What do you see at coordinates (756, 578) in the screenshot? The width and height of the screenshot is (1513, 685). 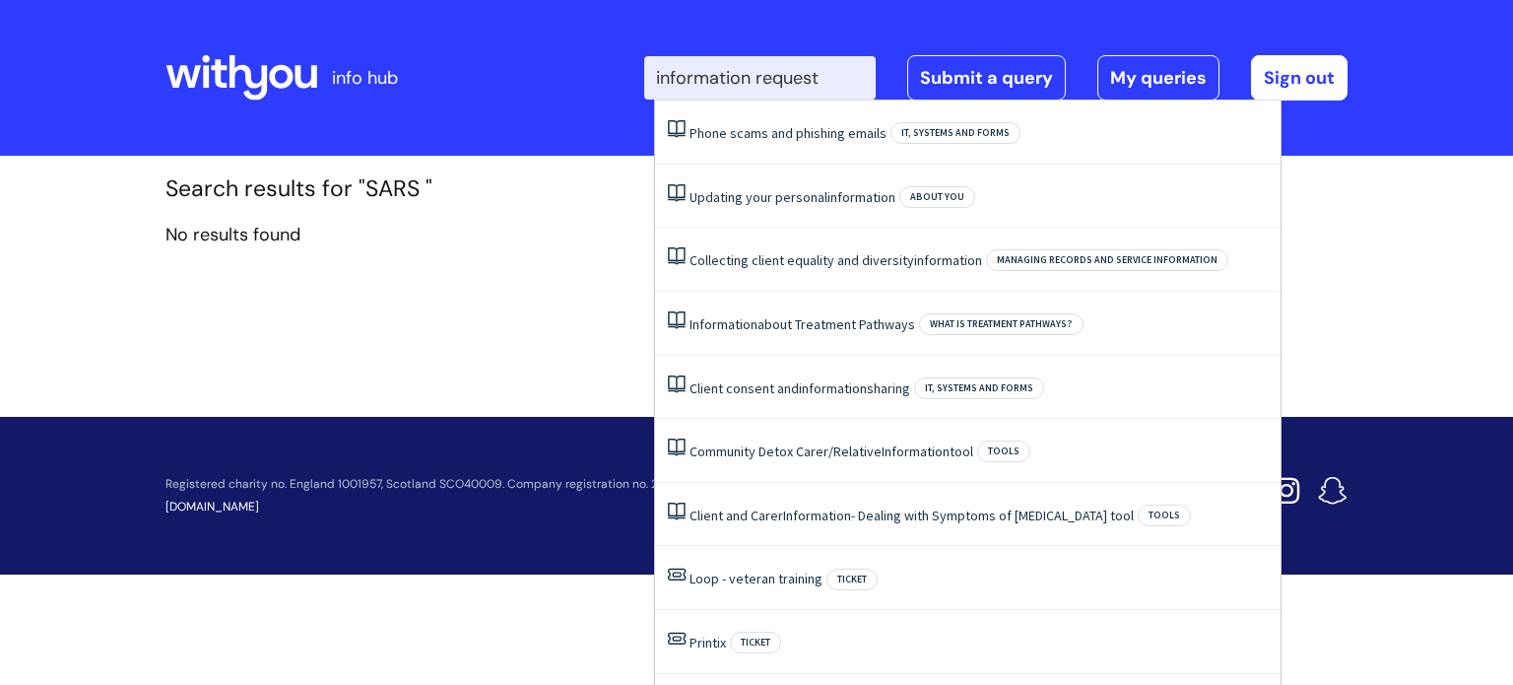 I see `a: Loop - veteran training` at bounding box center [756, 578].